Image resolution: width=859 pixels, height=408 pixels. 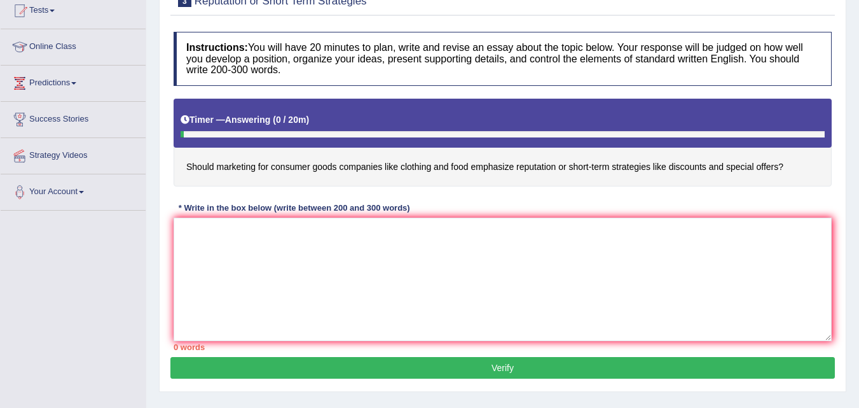 I want to click on a: Strategy Videos, so click(x=73, y=154).